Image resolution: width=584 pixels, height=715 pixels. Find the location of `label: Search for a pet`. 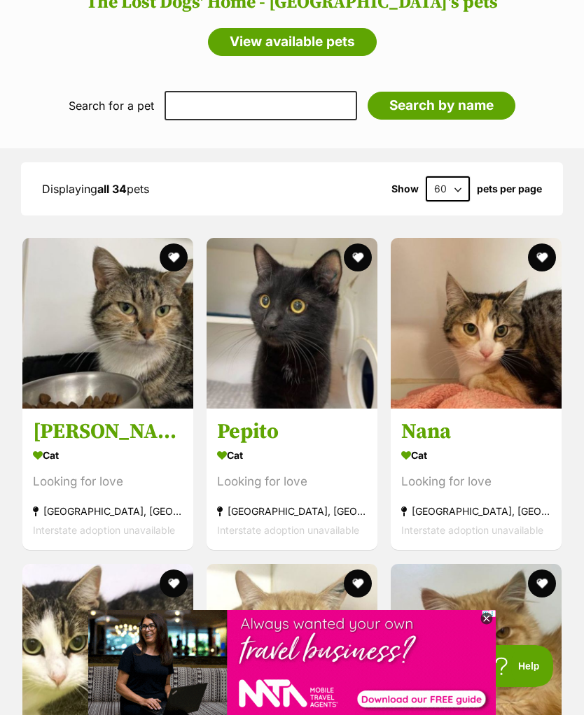

label: Search for a pet is located at coordinates (111, 106).